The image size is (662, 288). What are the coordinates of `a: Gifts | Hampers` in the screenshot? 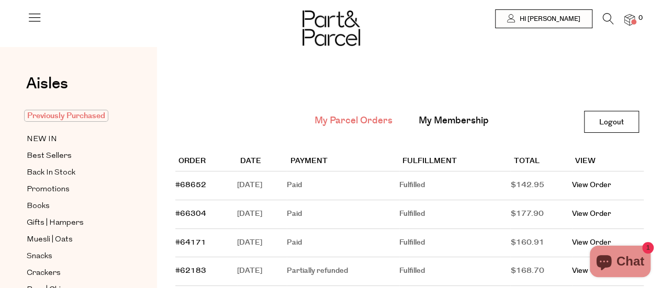 It's located at (74, 223).